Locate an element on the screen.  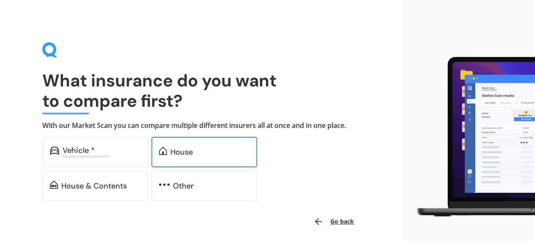
h4: With our Market Scan you can compare multiple different insurers all at once and in one place. is located at coordinates (201, 125).